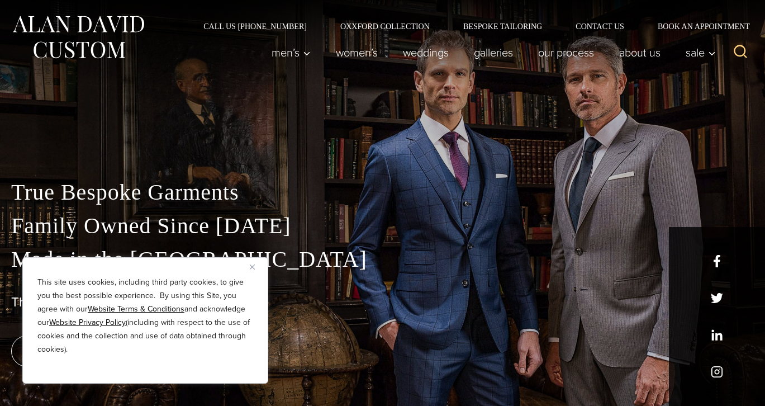 Image resolution: width=765 pixels, height=406 pixels. Describe the element at coordinates (490, 53) in the screenshot. I see `nav: Primary Navigation` at that location.